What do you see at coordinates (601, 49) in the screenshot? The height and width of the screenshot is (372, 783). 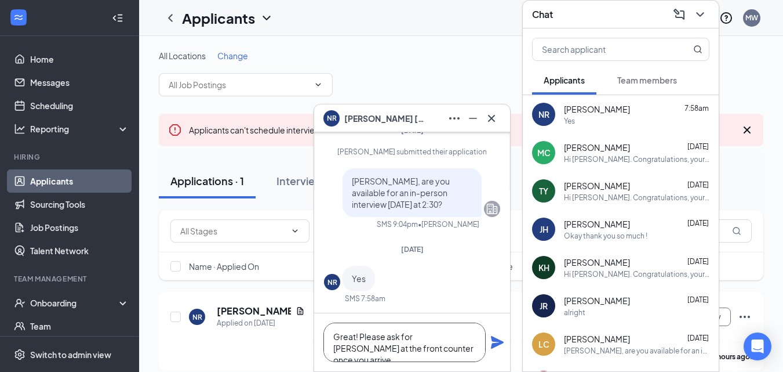 I see `input: Search applicant` at bounding box center [601, 49].